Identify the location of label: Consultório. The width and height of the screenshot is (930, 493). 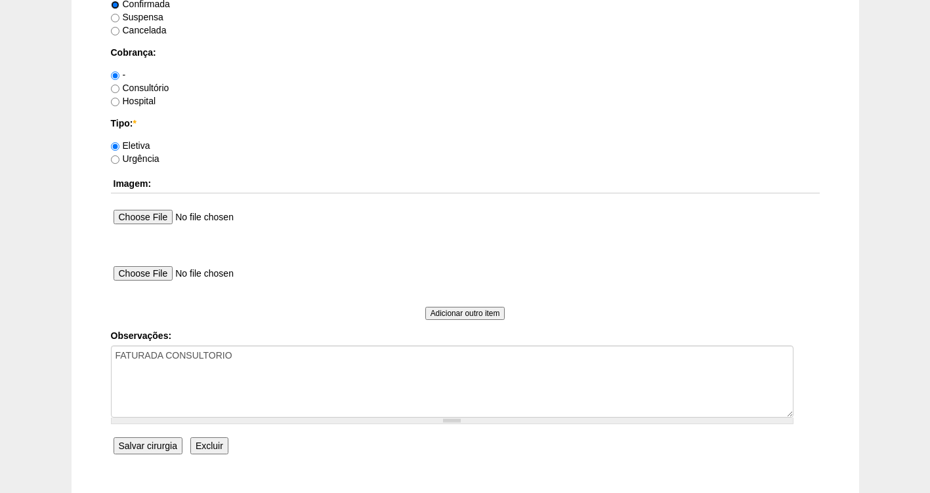
(140, 88).